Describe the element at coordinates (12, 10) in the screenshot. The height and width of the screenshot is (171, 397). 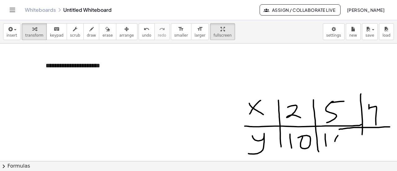
I see `button: Toggle navigation` at that location.